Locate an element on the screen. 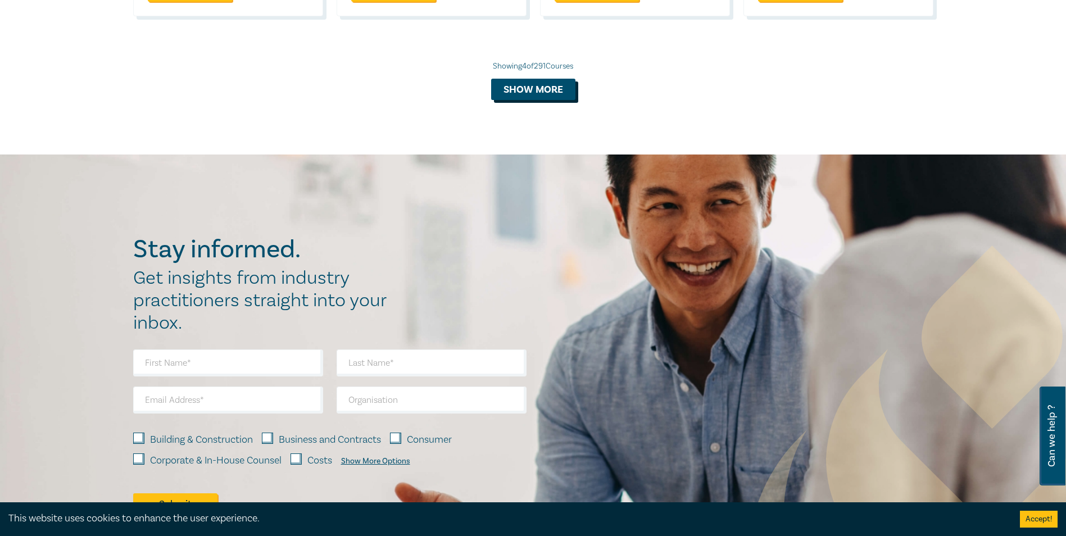  span: Can we help ? is located at coordinates (1051, 436).